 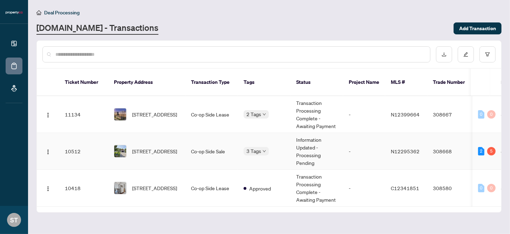 I want to click on span: 2 Tags, so click(x=254, y=114).